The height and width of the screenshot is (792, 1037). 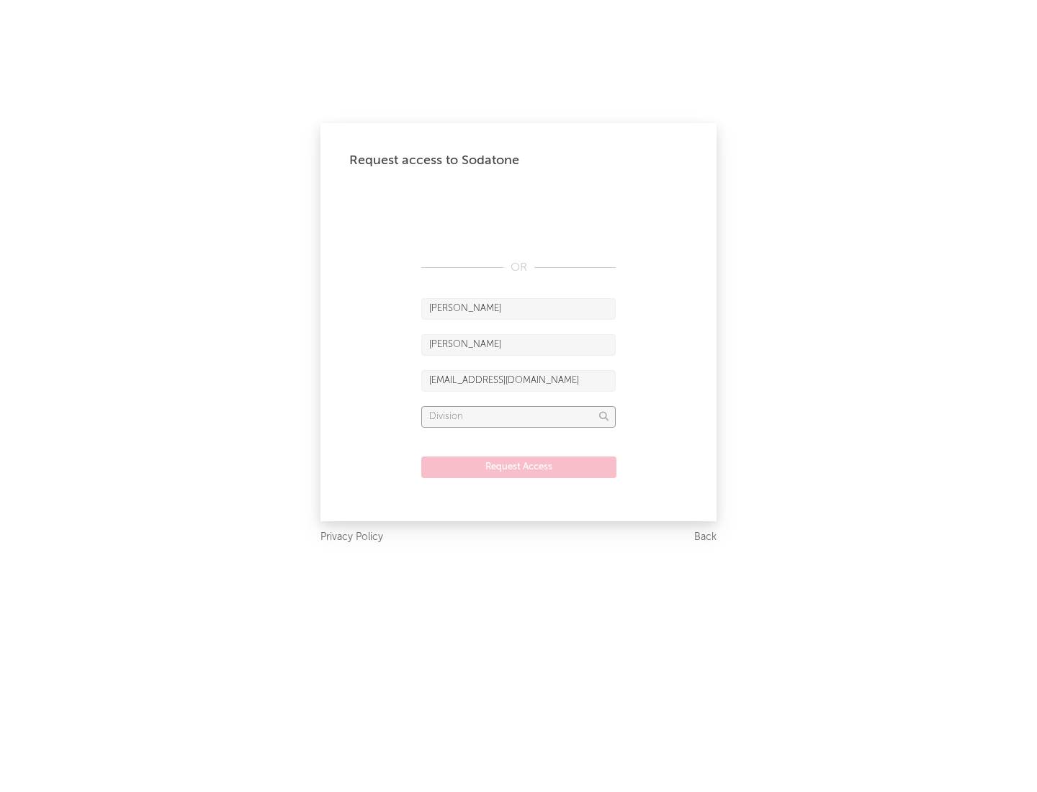 What do you see at coordinates (705, 537) in the screenshot?
I see `a: Back` at bounding box center [705, 537].